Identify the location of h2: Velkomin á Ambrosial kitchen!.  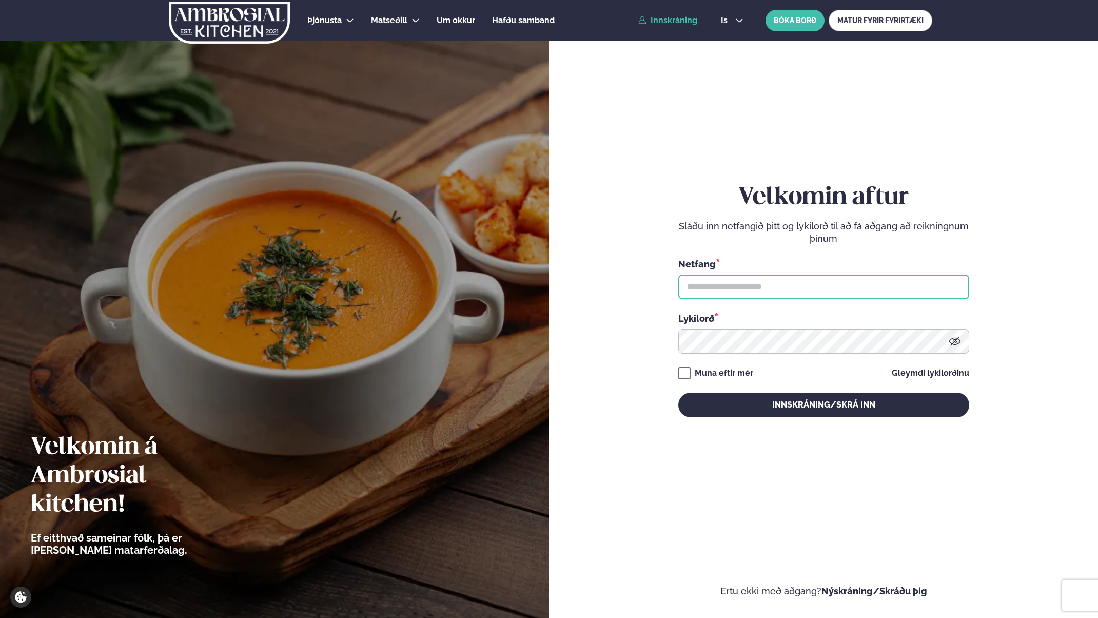
(137, 476).